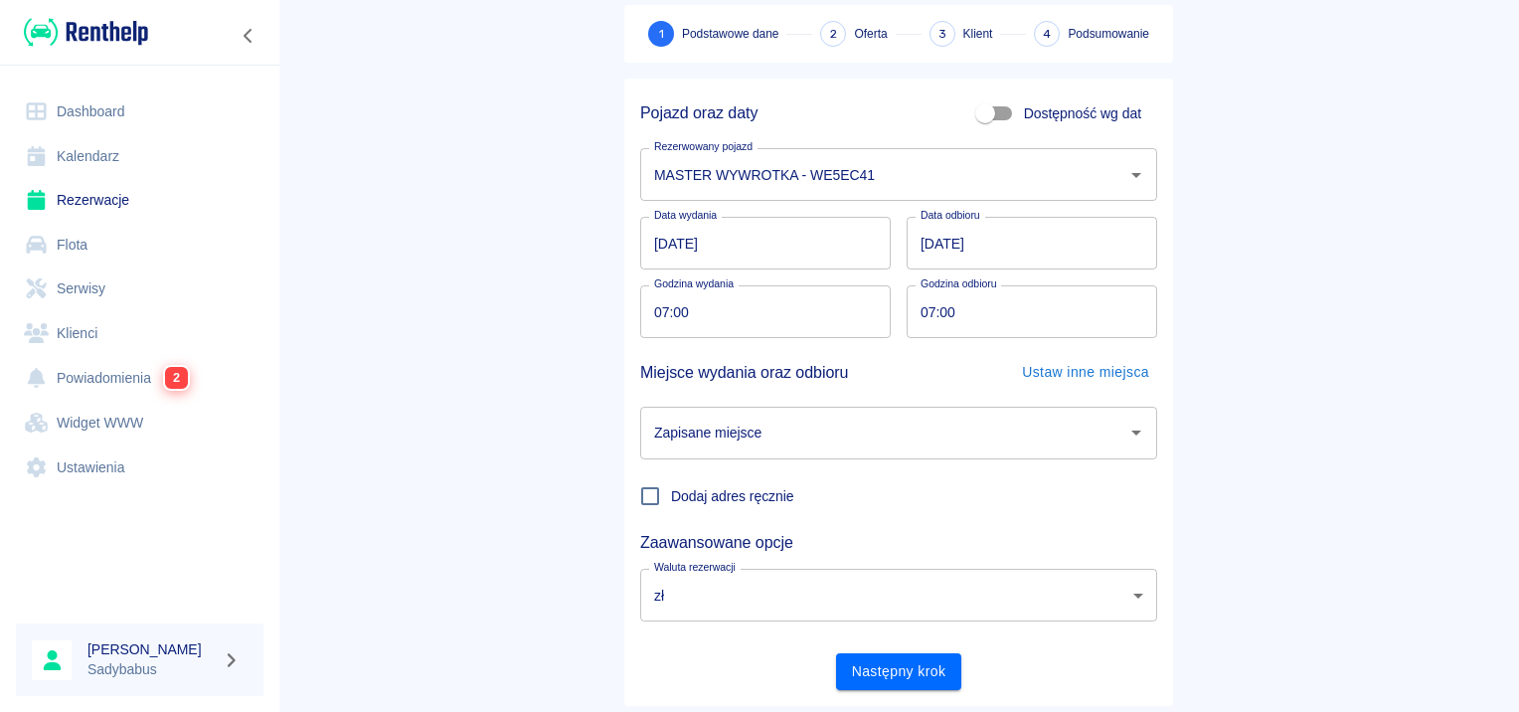 This screenshot has height=712, width=1519. What do you see at coordinates (139, 378) in the screenshot?
I see `a: Powiadomienia2` at bounding box center [139, 378].